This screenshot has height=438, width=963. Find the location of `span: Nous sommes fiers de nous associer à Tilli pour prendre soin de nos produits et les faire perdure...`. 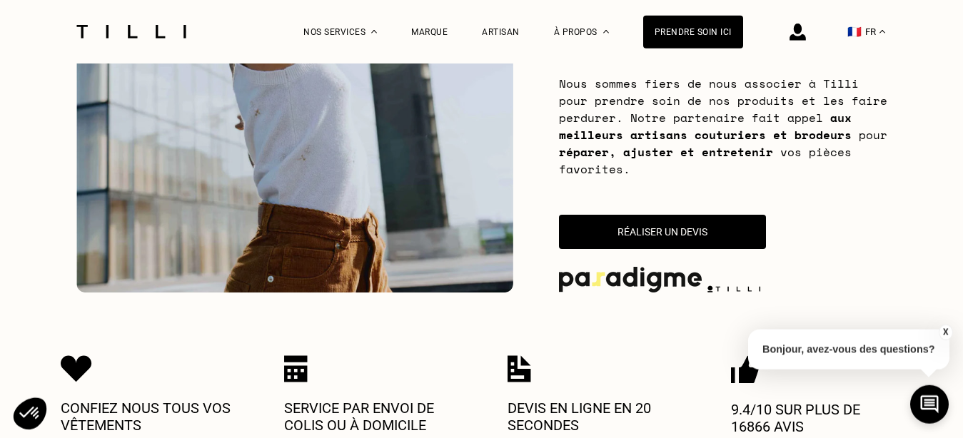

span: Nous sommes fiers de nous associer à Tilli pour prendre soin de nos produits et les faire perdure... is located at coordinates (723, 126).